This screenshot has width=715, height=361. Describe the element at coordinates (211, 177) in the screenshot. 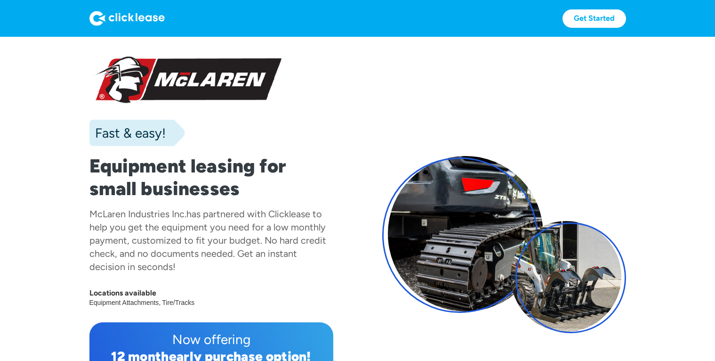

I see `h1: Equipment leasing for small businesses` at that location.